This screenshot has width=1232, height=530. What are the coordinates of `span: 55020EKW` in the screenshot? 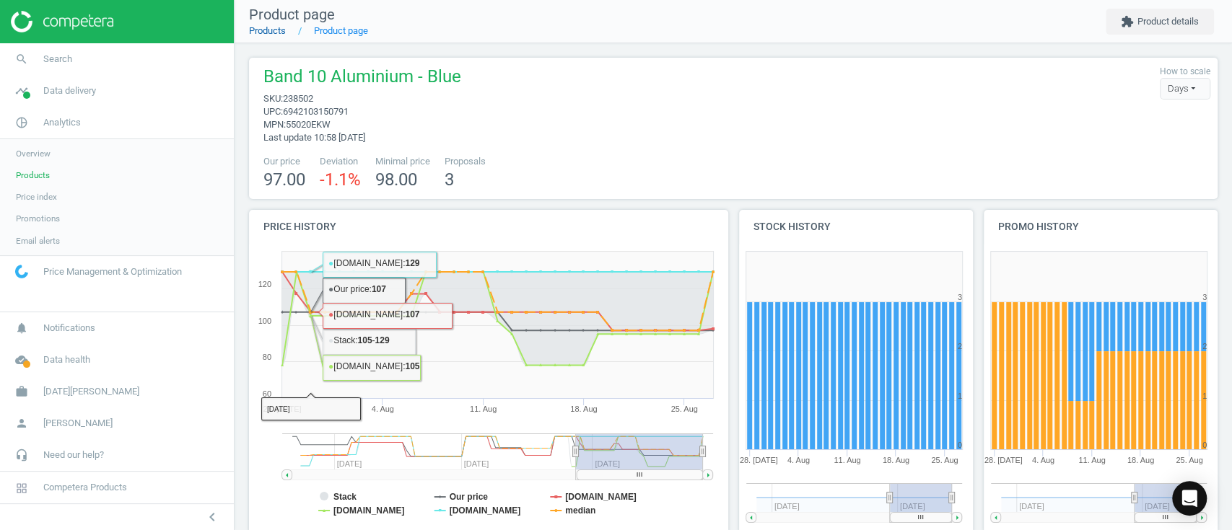 It's located at (308, 124).